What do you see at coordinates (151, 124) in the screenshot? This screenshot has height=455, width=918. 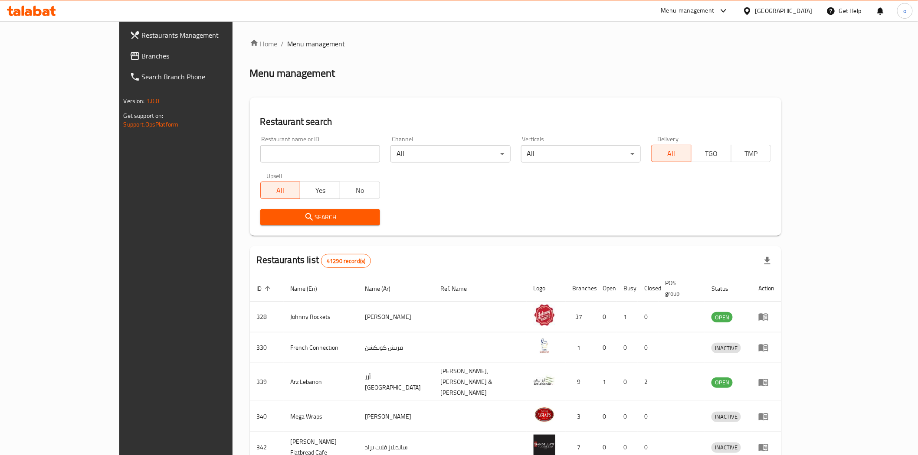 I see `a: Support.OpsPlatform` at bounding box center [151, 124].